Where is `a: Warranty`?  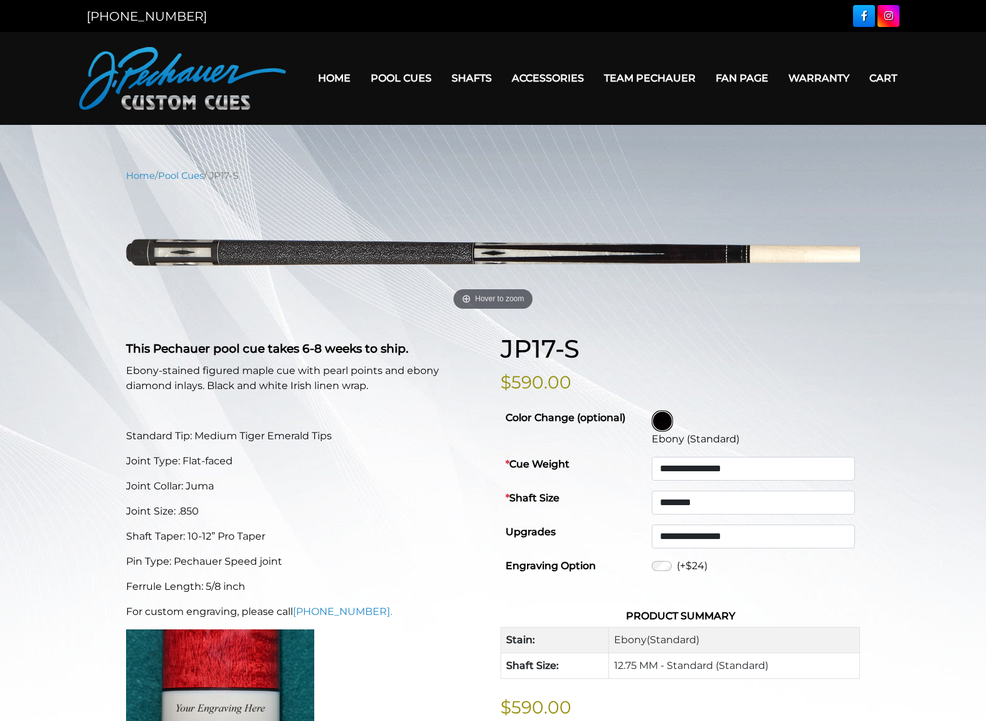
a: Warranty is located at coordinates (818, 78).